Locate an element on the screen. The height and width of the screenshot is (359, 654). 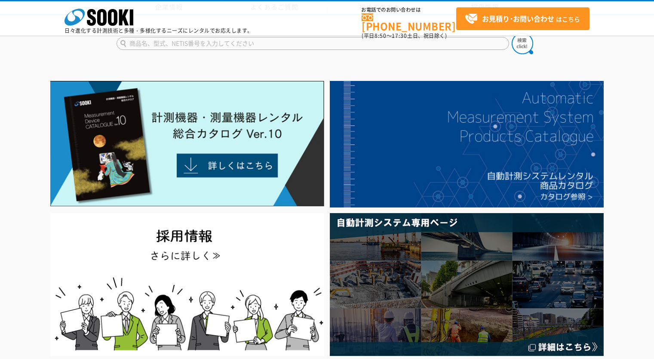
span: (平日 ～ 土日、祝日除く) is located at coordinates (404, 36).